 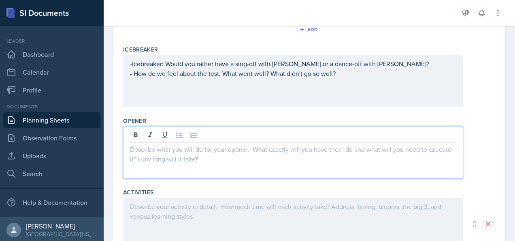 What do you see at coordinates (139, 192) in the screenshot?
I see `label: Activities` at bounding box center [139, 192].